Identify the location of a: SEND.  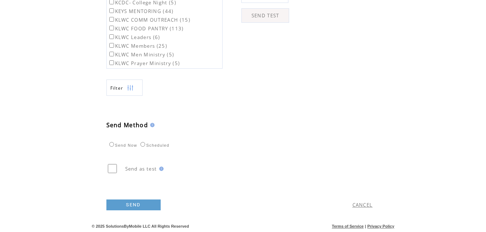
(134, 205).